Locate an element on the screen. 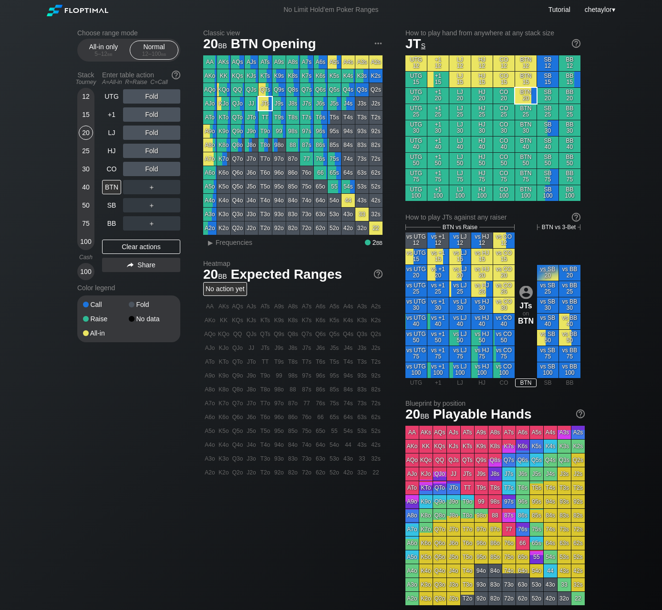 The height and width of the screenshot is (610, 662). div: All-in is located at coordinates (106, 333).